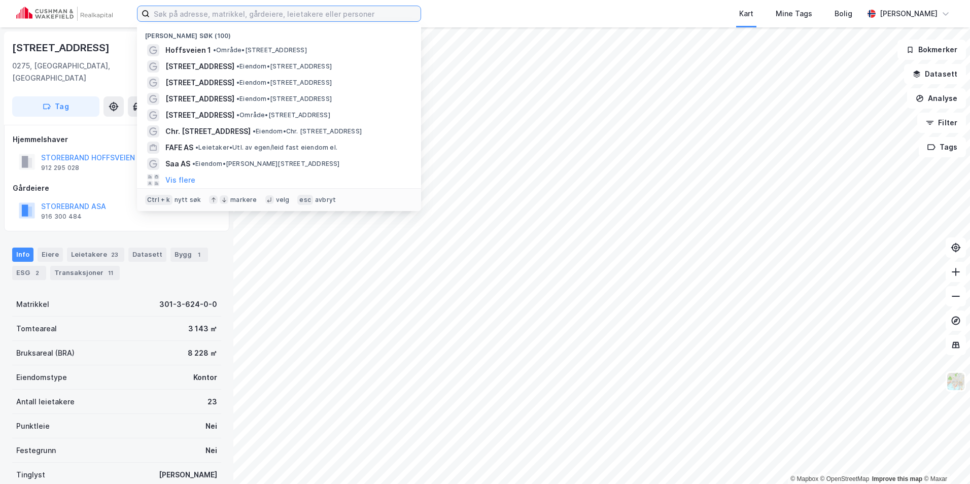 This screenshot has height=484, width=970. What do you see at coordinates (937, 98) in the screenshot?
I see `button: Analyse` at bounding box center [937, 98].